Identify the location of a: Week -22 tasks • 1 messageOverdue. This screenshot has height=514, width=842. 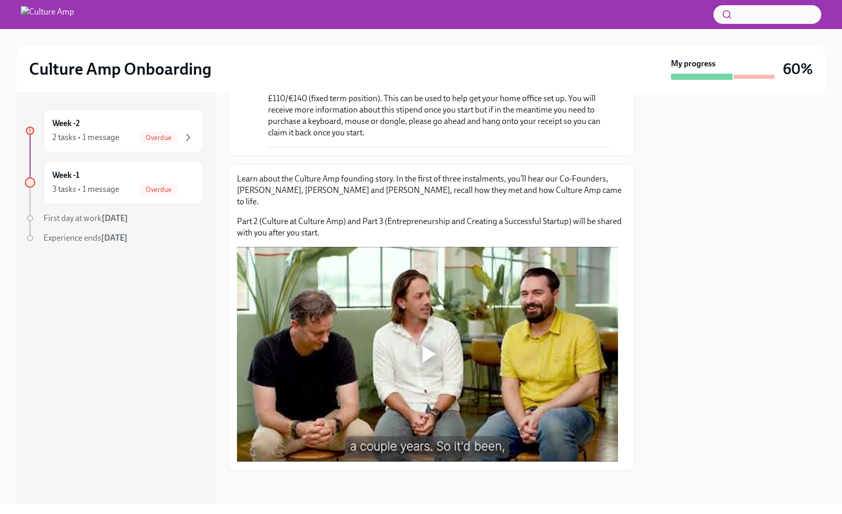
(114, 131).